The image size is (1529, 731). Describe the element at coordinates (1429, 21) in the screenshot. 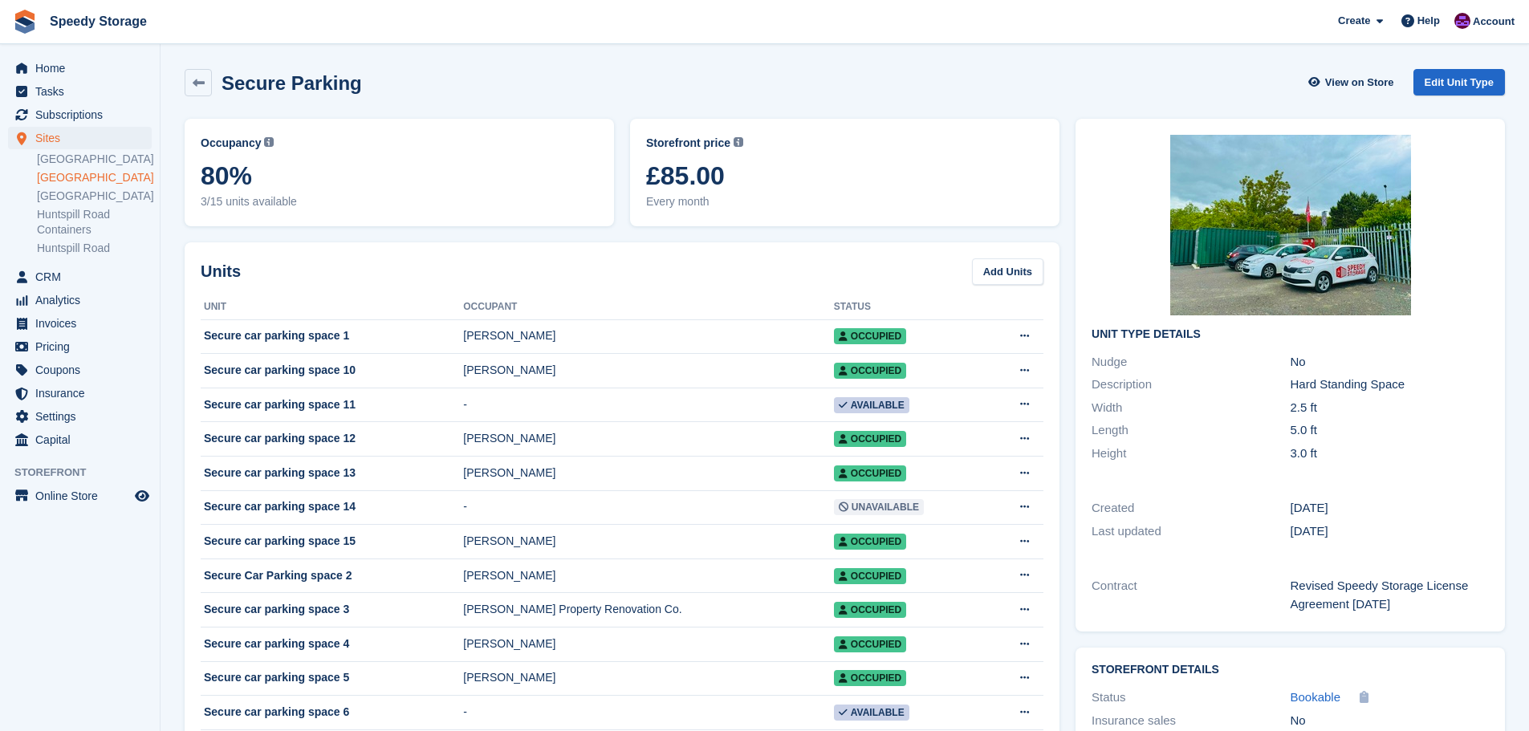

I see `span: Help` at that location.